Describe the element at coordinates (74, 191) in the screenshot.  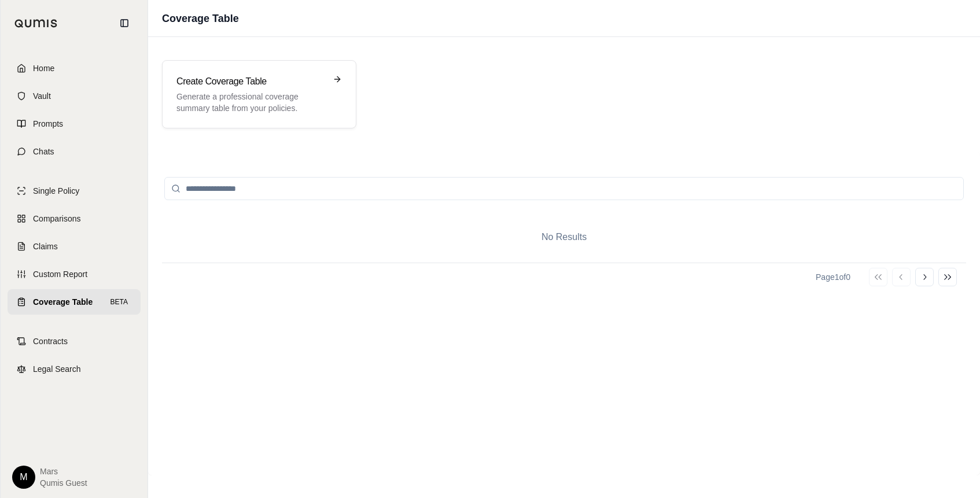
I see `a: Single Policy` at that location.